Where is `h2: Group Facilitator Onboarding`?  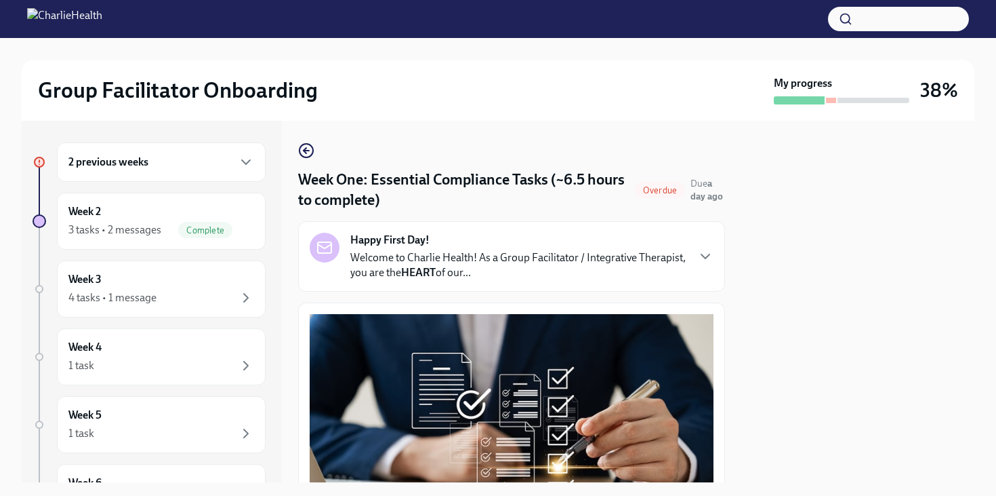
h2: Group Facilitator Onboarding is located at coordinates (178, 90).